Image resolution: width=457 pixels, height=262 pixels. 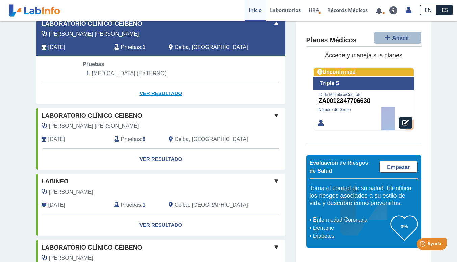 I want to click on h4: Planes Médicos, so click(x=331, y=41).